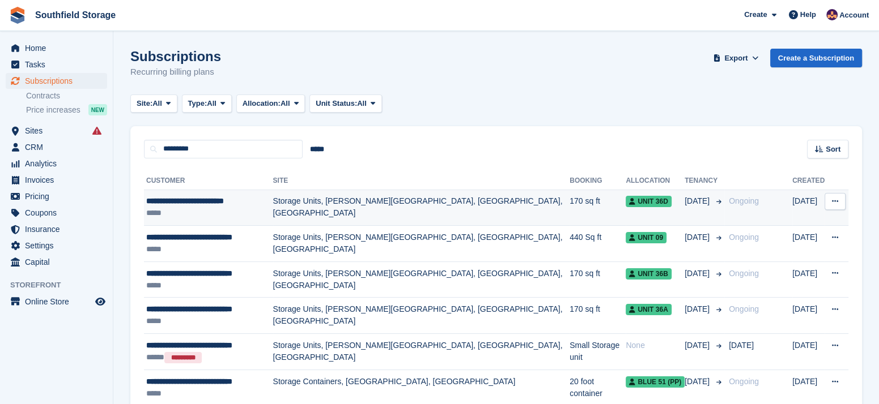  Describe the element at coordinates (100, 302) in the screenshot. I see `a: Preview store` at that location.